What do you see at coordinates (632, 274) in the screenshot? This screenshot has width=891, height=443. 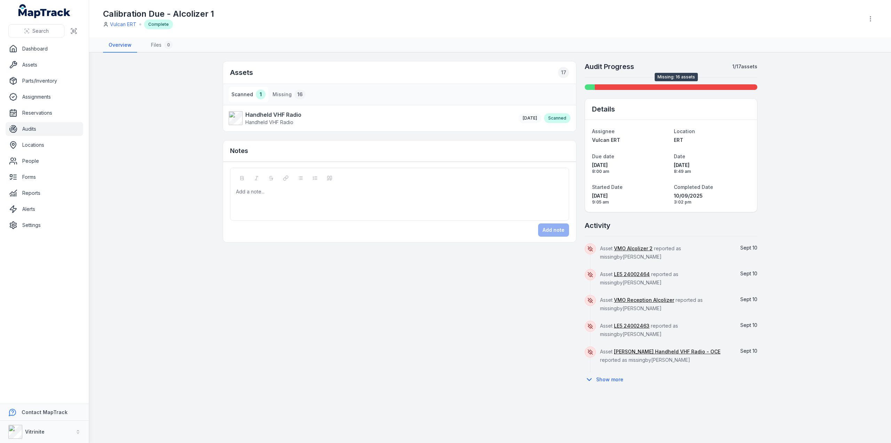 I see `a: LE5 24002464` at bounding box center [632, 274].